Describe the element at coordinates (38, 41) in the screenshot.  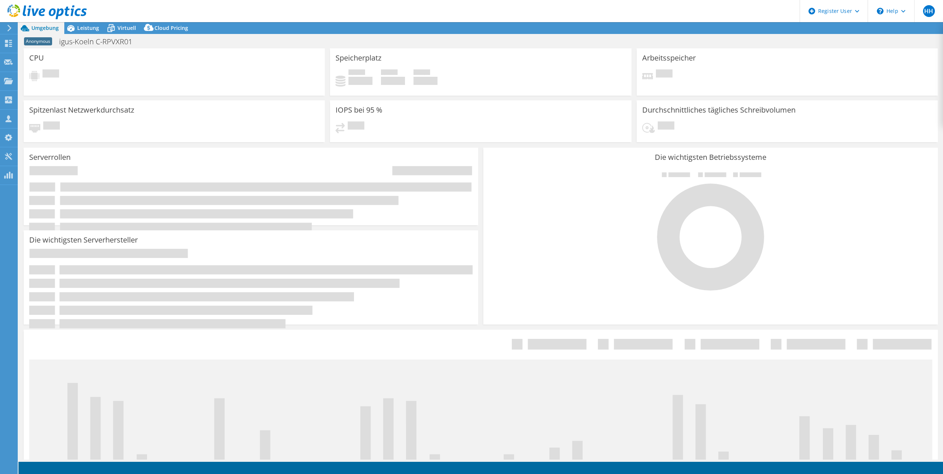
I see `span: Anonymous` at that location.